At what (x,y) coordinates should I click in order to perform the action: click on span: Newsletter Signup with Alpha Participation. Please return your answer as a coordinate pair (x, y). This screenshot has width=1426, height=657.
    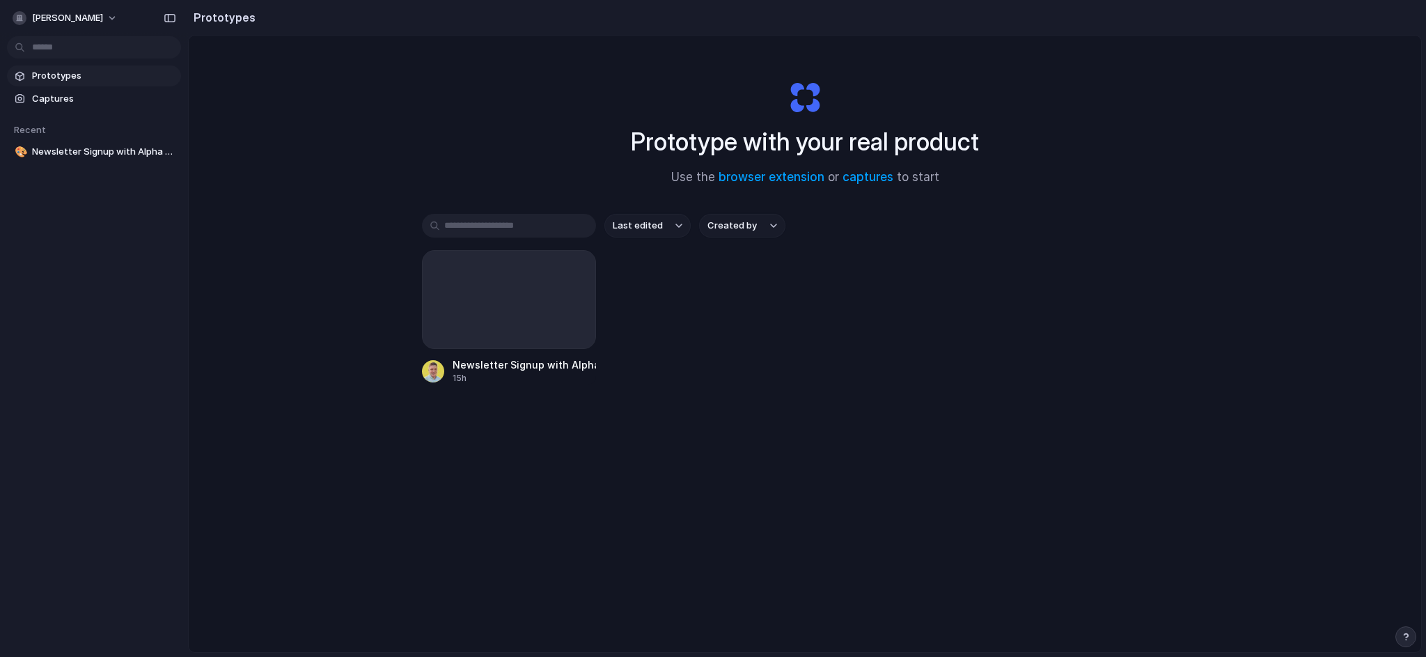
    Looking at the image, I should click on (104, 152).